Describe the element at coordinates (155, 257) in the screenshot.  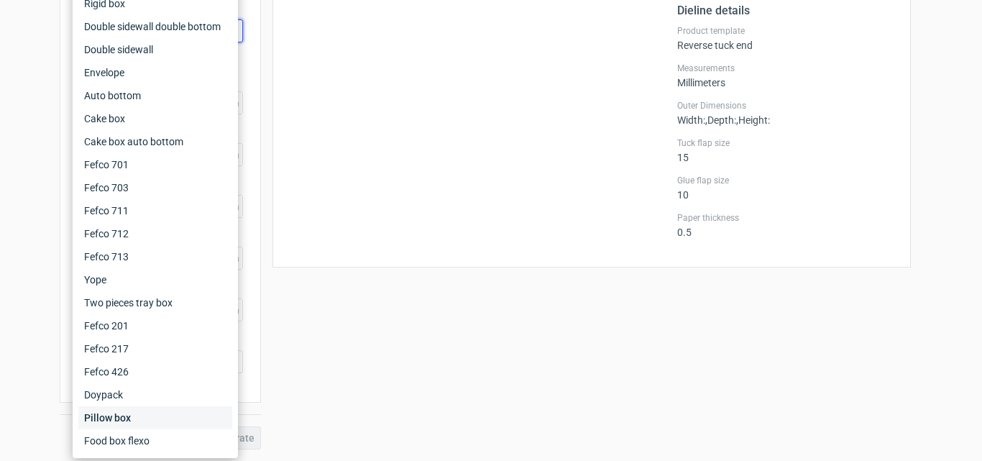
I see `div: Fefco 713` at that location.